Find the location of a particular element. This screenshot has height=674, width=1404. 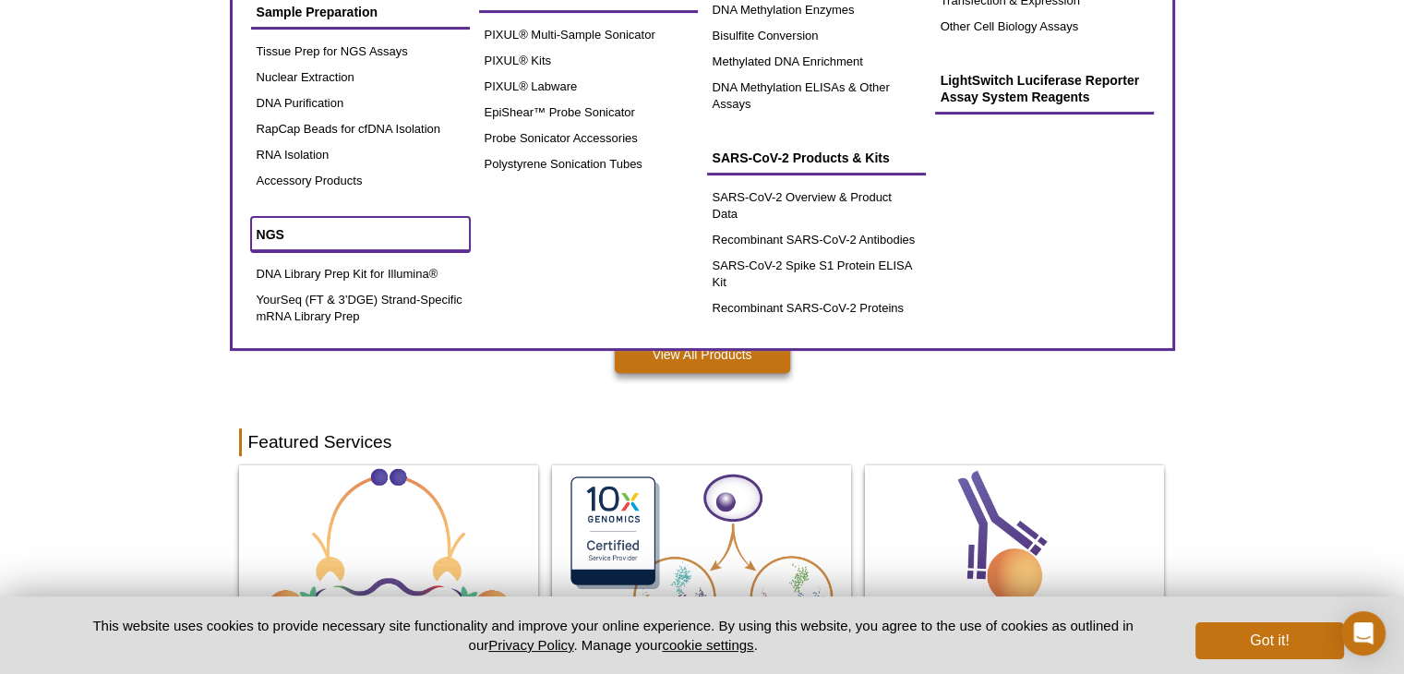

a: Recombinant SARS-CoV-2 Antibodies is located at coordinates (816, 240).